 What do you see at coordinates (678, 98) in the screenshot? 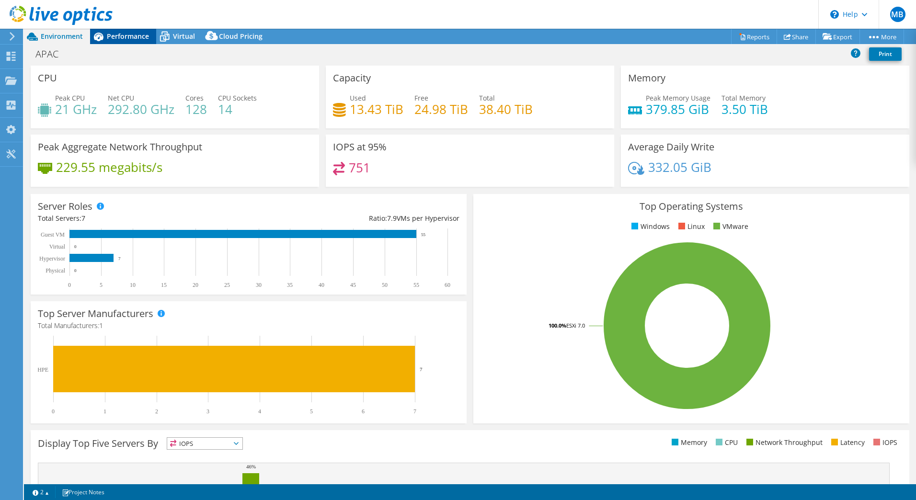
I see `span: Peak Memory Usage` at bounding box center [678, 98].